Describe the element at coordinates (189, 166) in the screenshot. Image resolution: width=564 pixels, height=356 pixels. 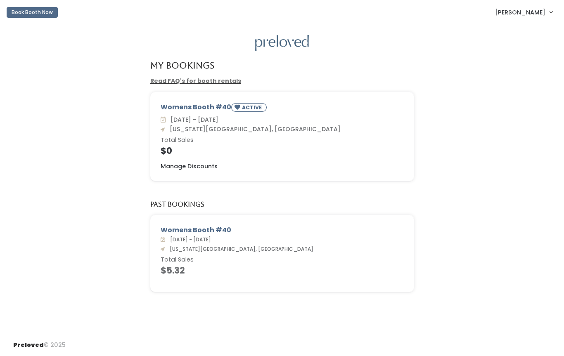
I see `u: Manage Discounts` at that location.